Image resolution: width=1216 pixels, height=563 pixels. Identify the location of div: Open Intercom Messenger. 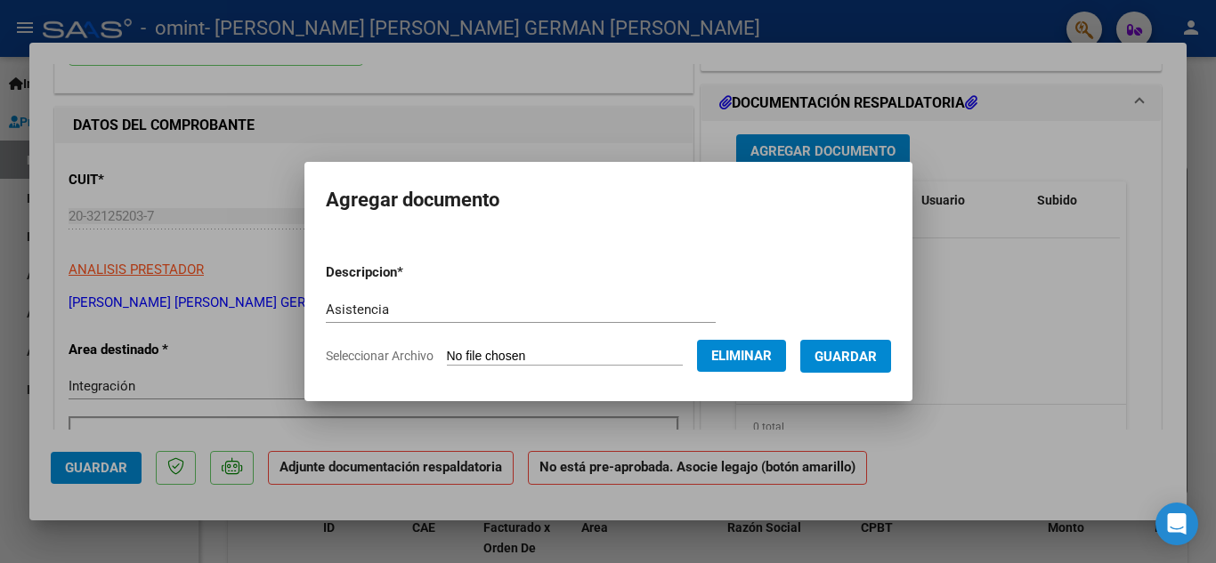
(1176, 524).